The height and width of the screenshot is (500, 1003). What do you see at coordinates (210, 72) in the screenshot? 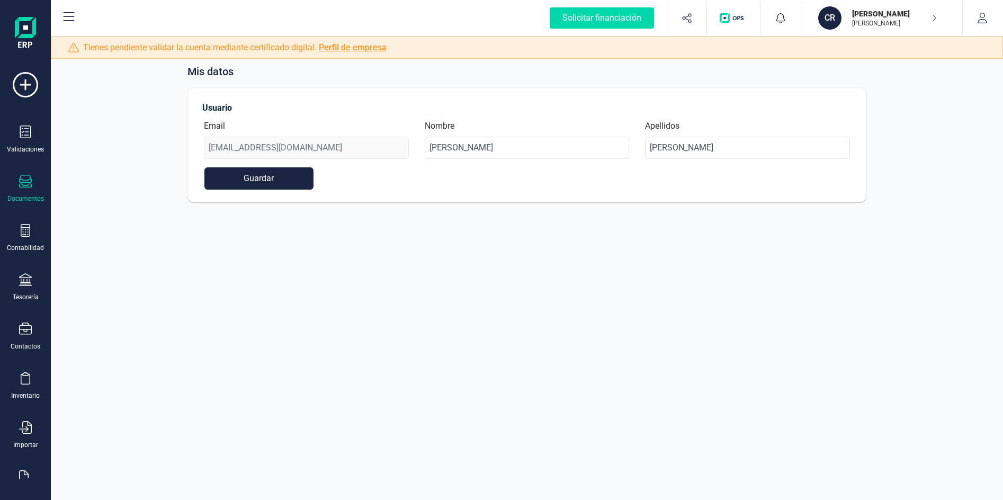
I see `span: Mis datos` at bounding box center [210, 72].